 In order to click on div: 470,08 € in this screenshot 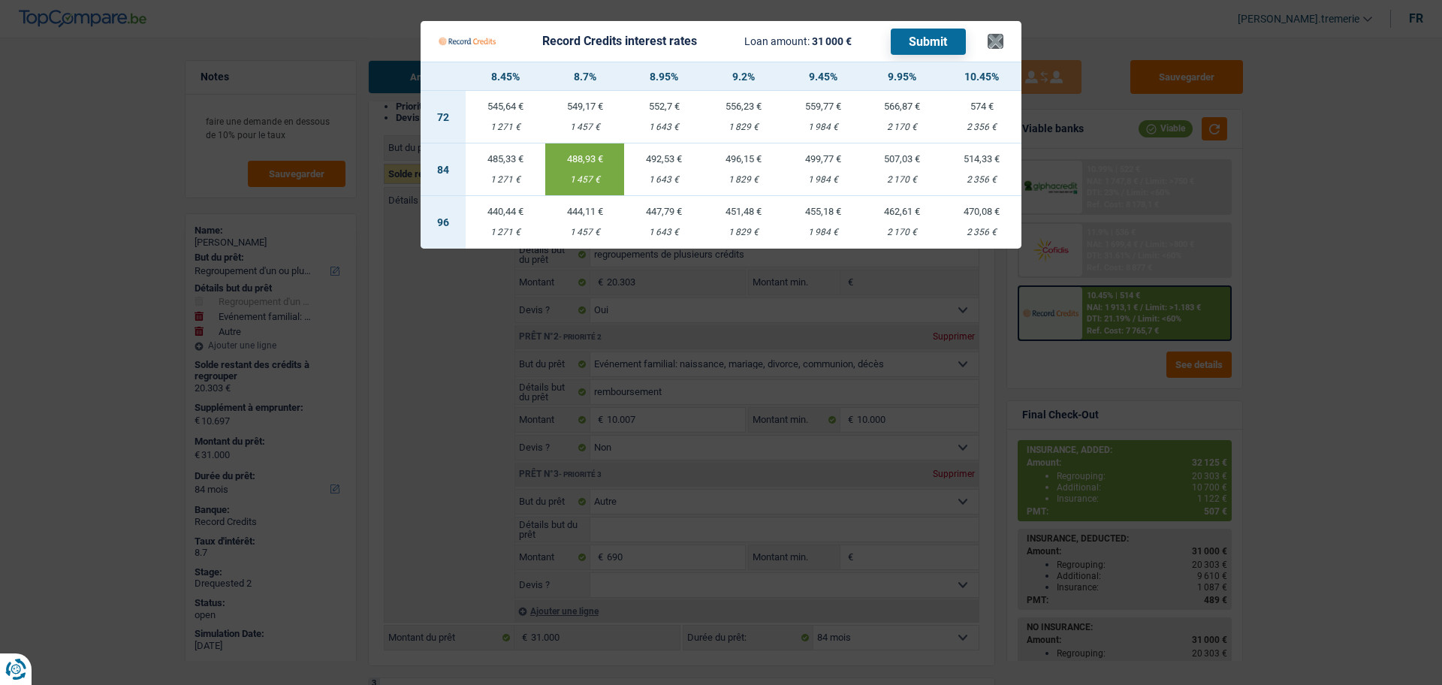, I will do `click(982, 211)`.